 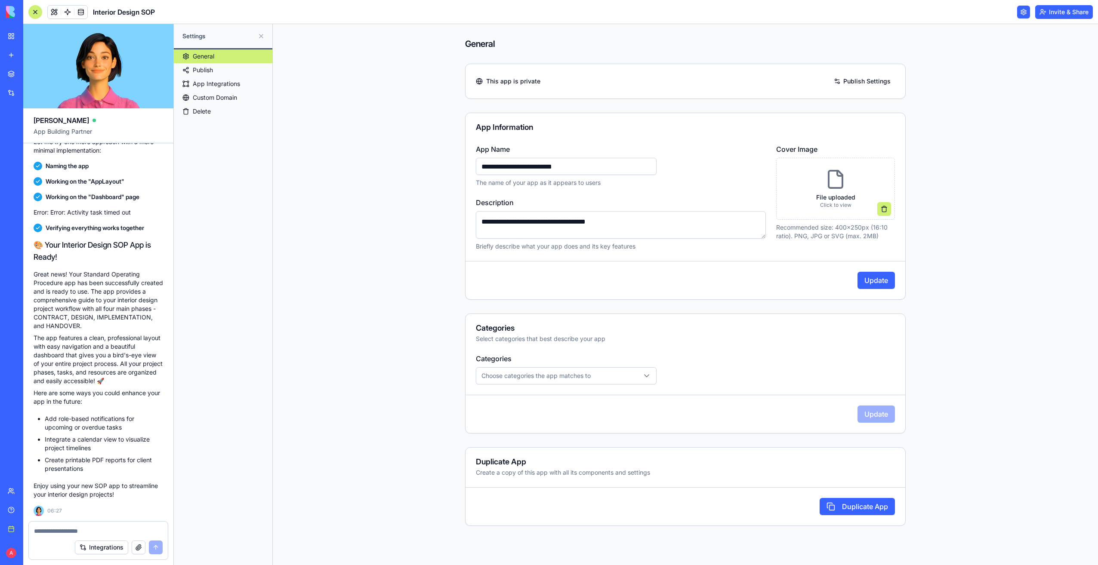 I want to click on span: Verifying everything works together, so click(x=95, y=228).